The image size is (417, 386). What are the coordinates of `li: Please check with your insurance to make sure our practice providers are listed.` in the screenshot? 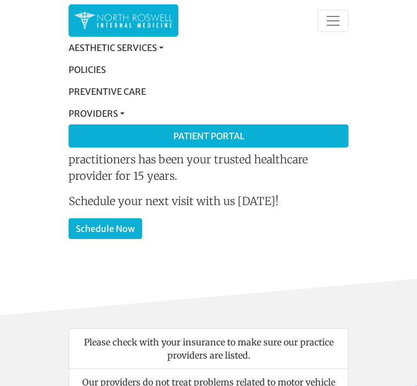 It's located at (208, 349).